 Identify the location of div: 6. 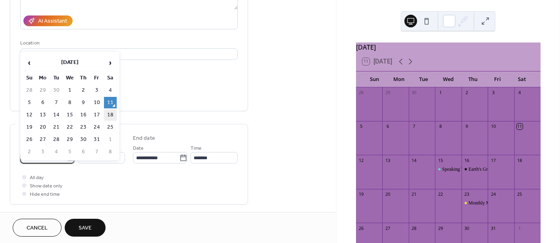
(387, 126).